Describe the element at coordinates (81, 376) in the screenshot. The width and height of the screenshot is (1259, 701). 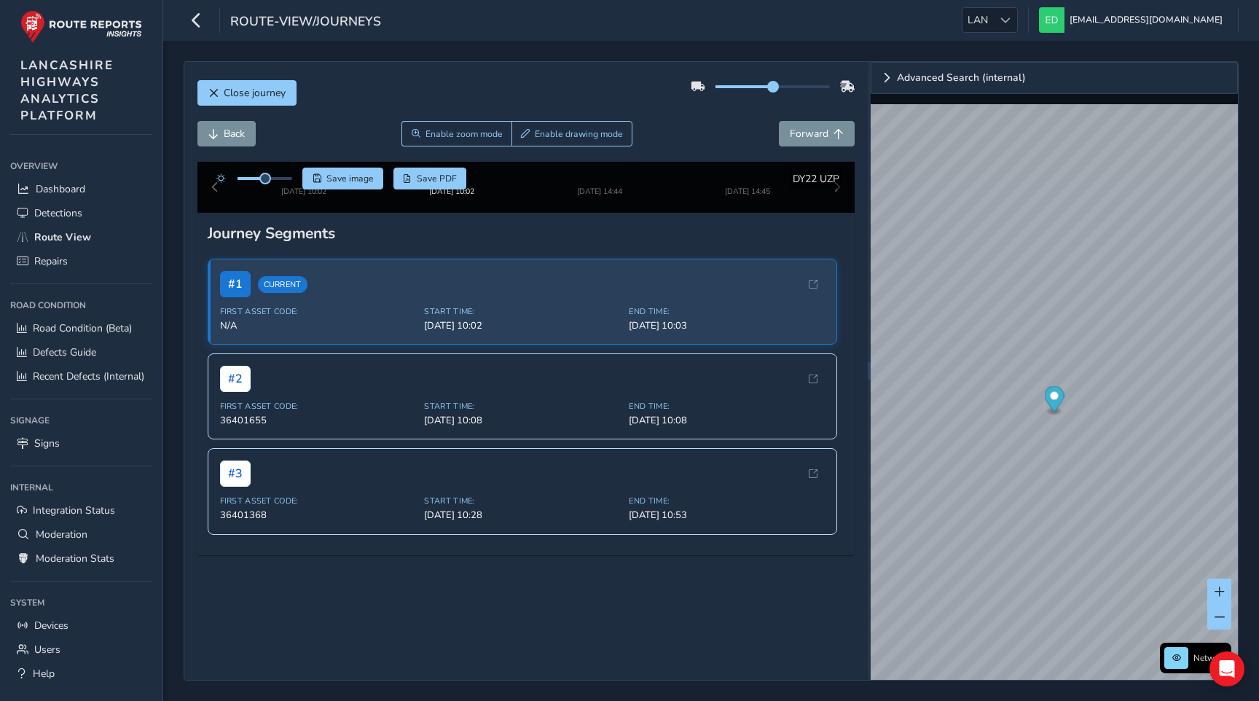
I see `a: Recent Defects (Internal)` at that location.